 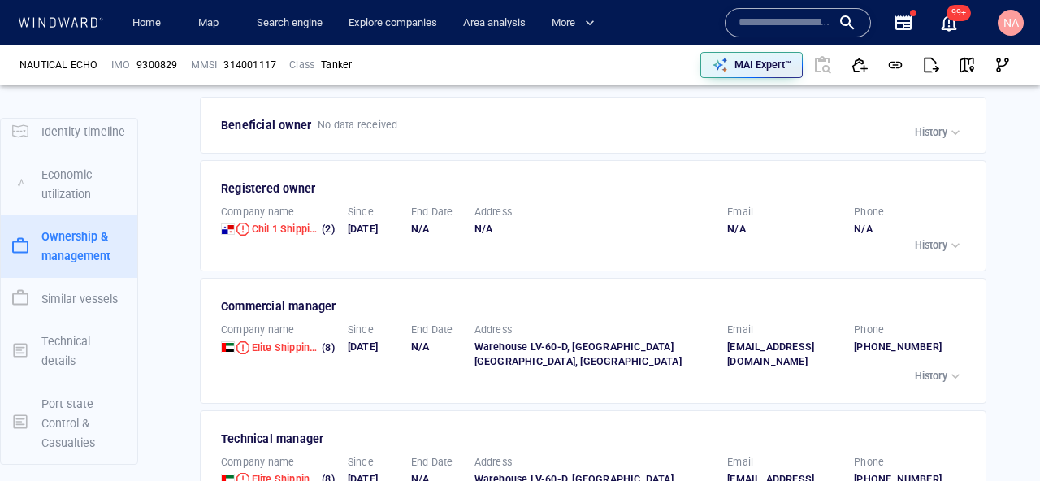 What do you see at coordinates (117, 28) in the screenshot?
I see `div: (Still Loading...)` at bounding box center [117, 28].